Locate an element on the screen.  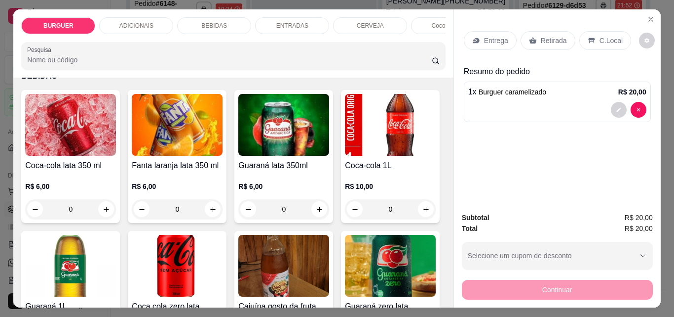
h4: Guaraná 1l is located at coordinates (71, 306).